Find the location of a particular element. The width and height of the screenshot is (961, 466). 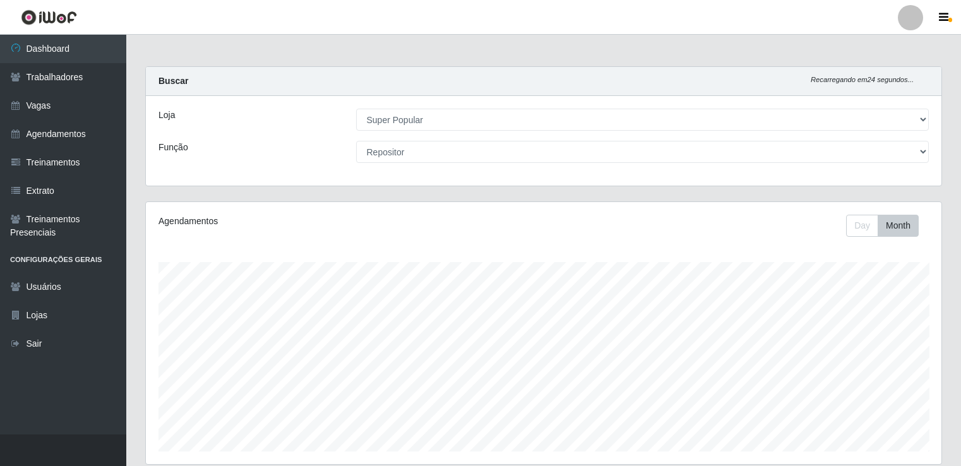

div: Agendamentos is located at coordinates (313, 221).